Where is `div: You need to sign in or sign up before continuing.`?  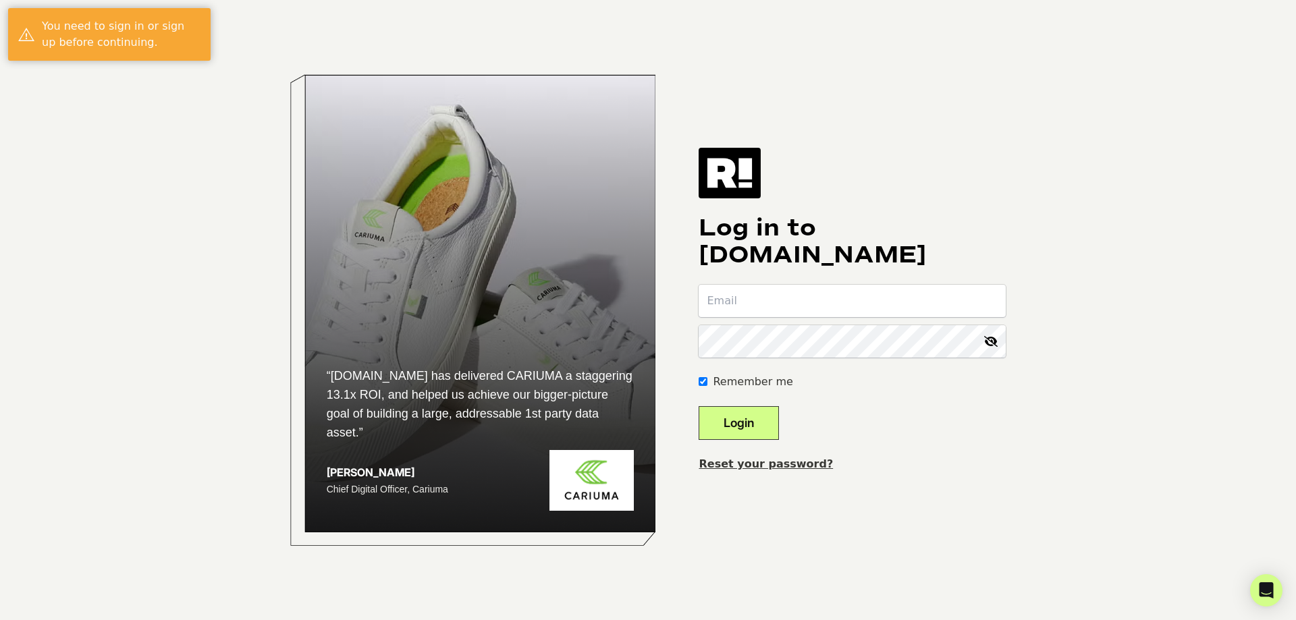 div: You need to sign in or sign up before continuing. is located at coordinates (121, 34).